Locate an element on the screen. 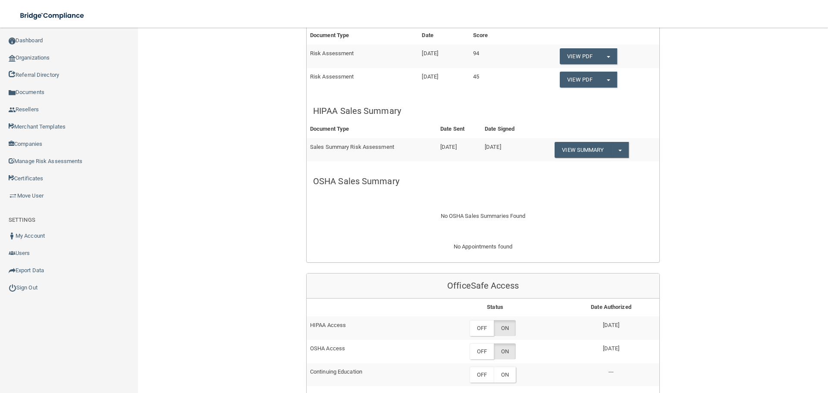  img: ic_dashboard_dark.d01f4a41.png is located at coordinates (12, 41).